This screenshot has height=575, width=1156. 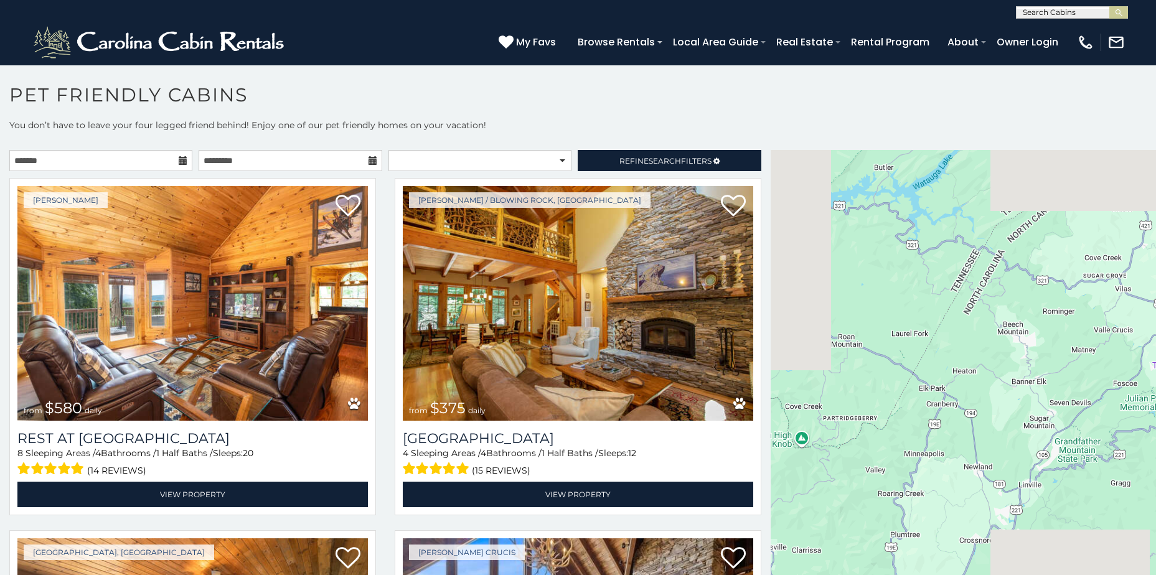 What do you see at coordinates (536, 42) in the screenshot?
I see `span: My Favs` at bounding box center [536, 42].